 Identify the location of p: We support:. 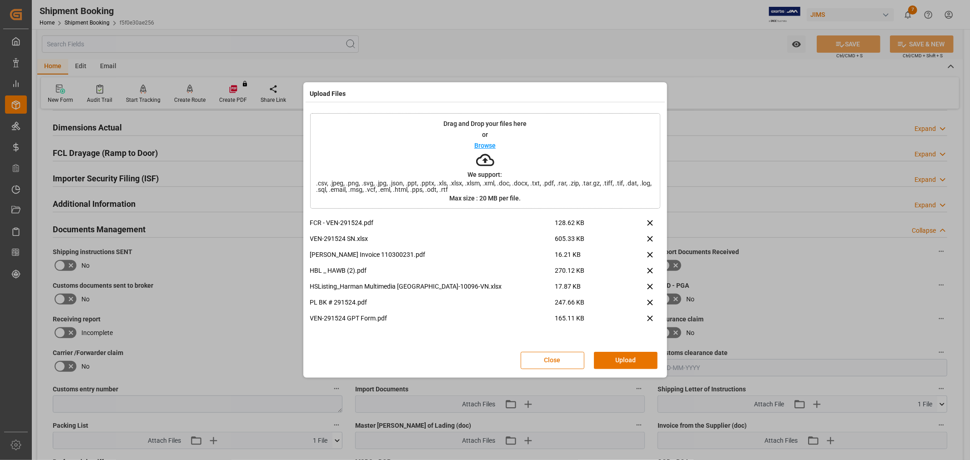
(485, 175).